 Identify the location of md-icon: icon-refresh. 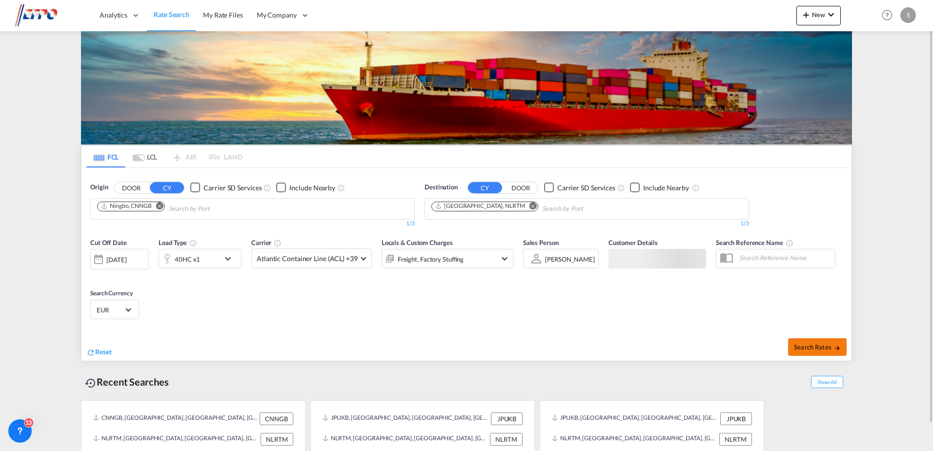
(91, 352).